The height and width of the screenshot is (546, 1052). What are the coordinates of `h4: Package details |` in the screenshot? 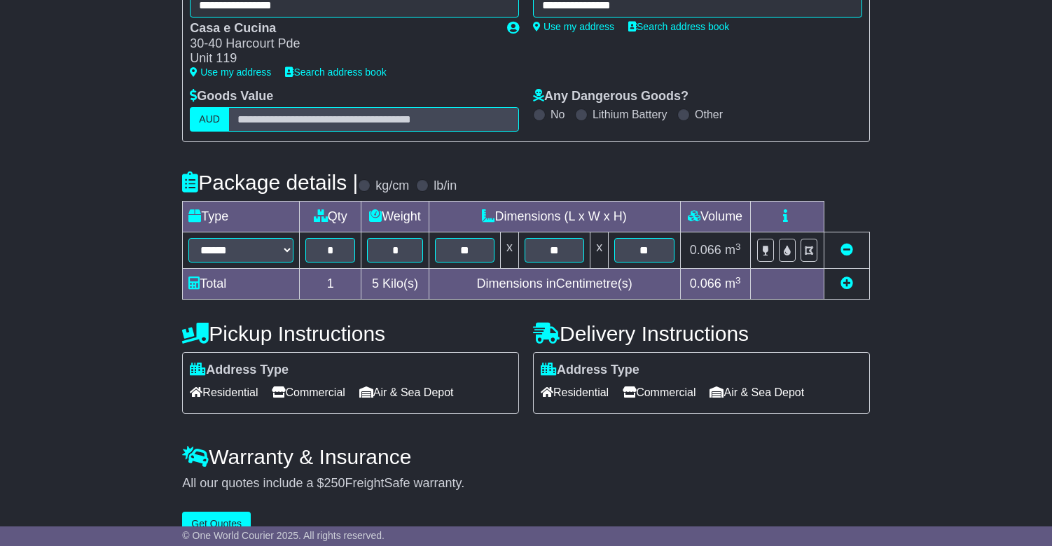 It's located at (270, 182).